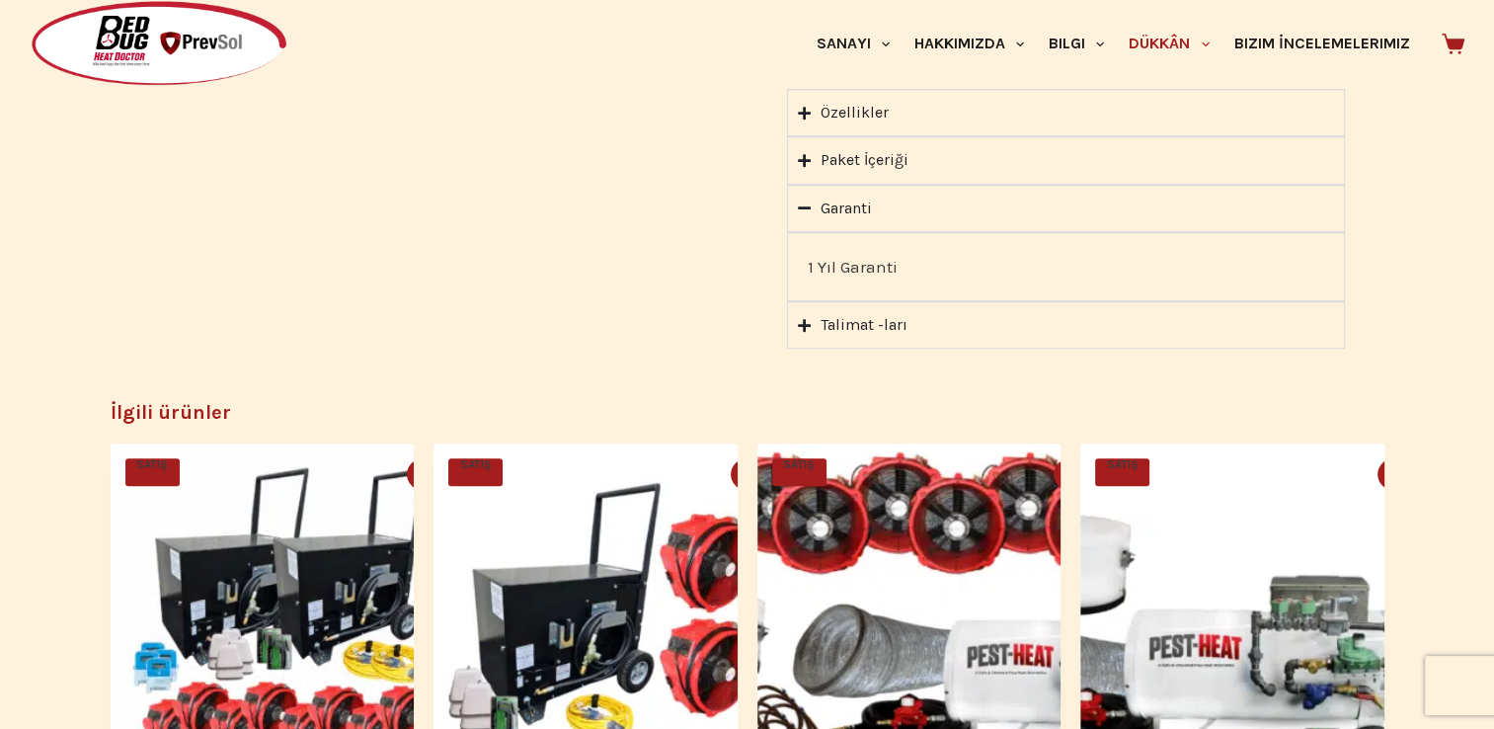 This screenshot has height=729, width=1494. I want to click on font: Dükkân, so click(1159, 43).